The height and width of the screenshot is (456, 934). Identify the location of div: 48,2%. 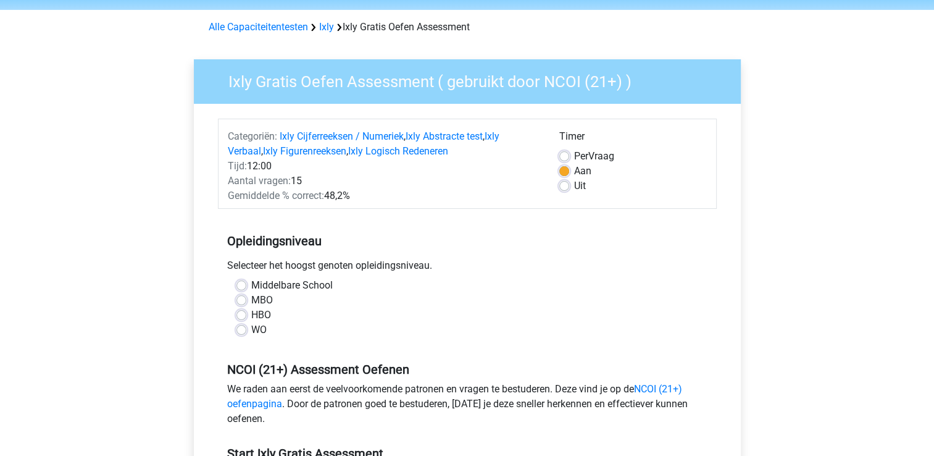
(384, 196).